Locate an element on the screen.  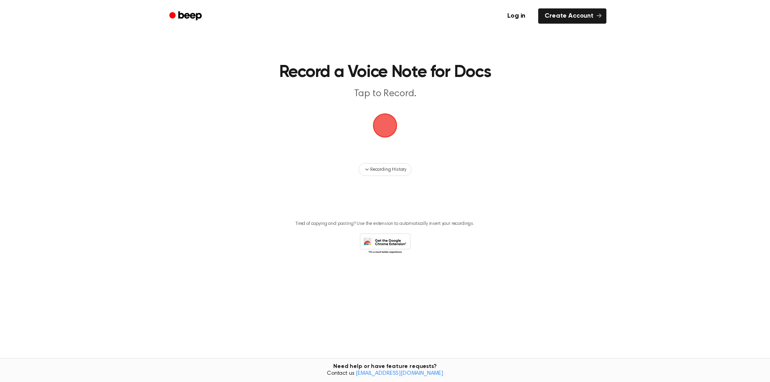
span: Contact us is located at coordinates (385, 374).